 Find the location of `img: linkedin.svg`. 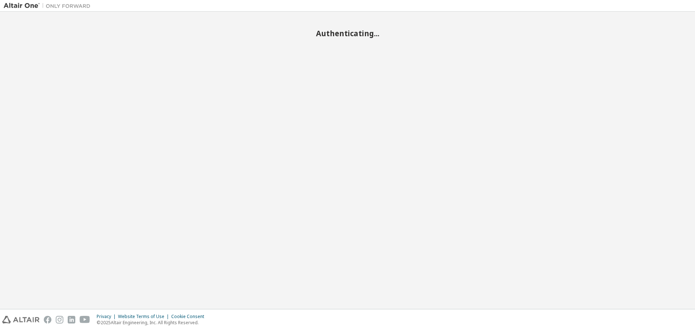

img: linkedin.svg is located at coordinates (71, 319).